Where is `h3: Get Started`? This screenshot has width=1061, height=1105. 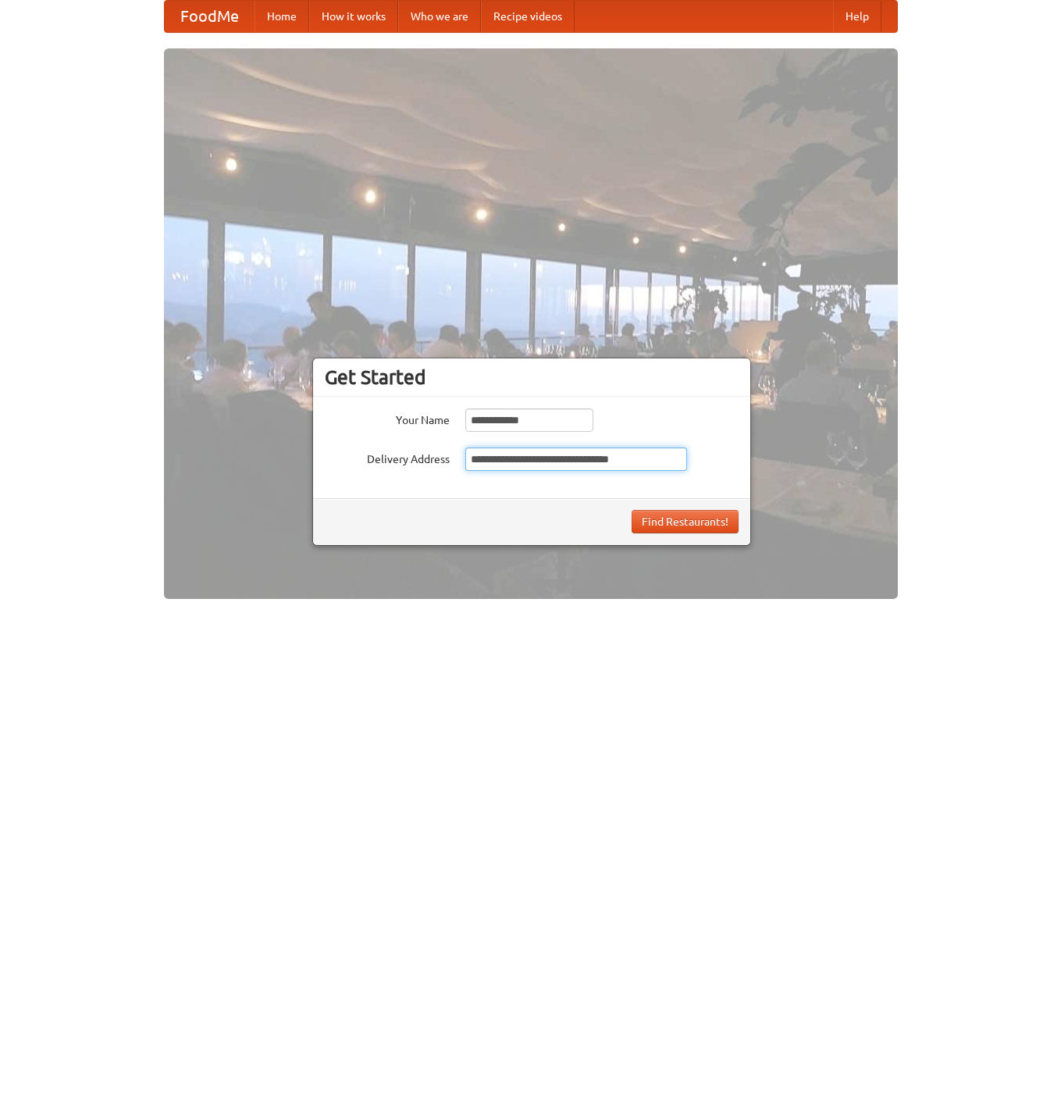 h3: Get Started is located at coordinates (532, 377).